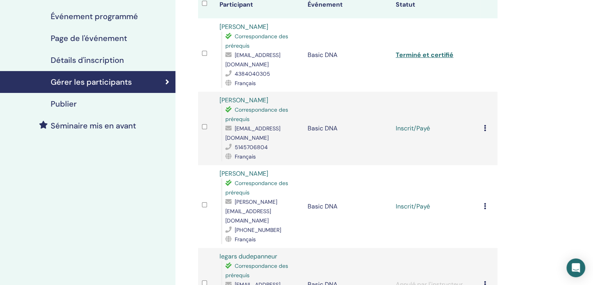 The image size is (593, 285). What do you see at coordinates (248, 256) in the screenshot?
I see `a: legars dudepanneur` at bounding box center [248, 256].